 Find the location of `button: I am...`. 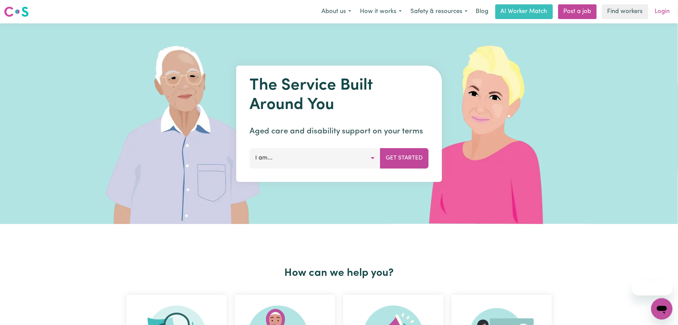

button: I am... is located at coordinates (315, 158).